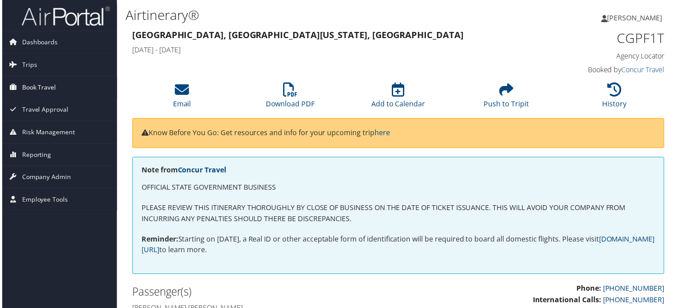 The height and width of the screenshot is (308, 678). I want to click on h4: Agency Locator, so click(604, 56).